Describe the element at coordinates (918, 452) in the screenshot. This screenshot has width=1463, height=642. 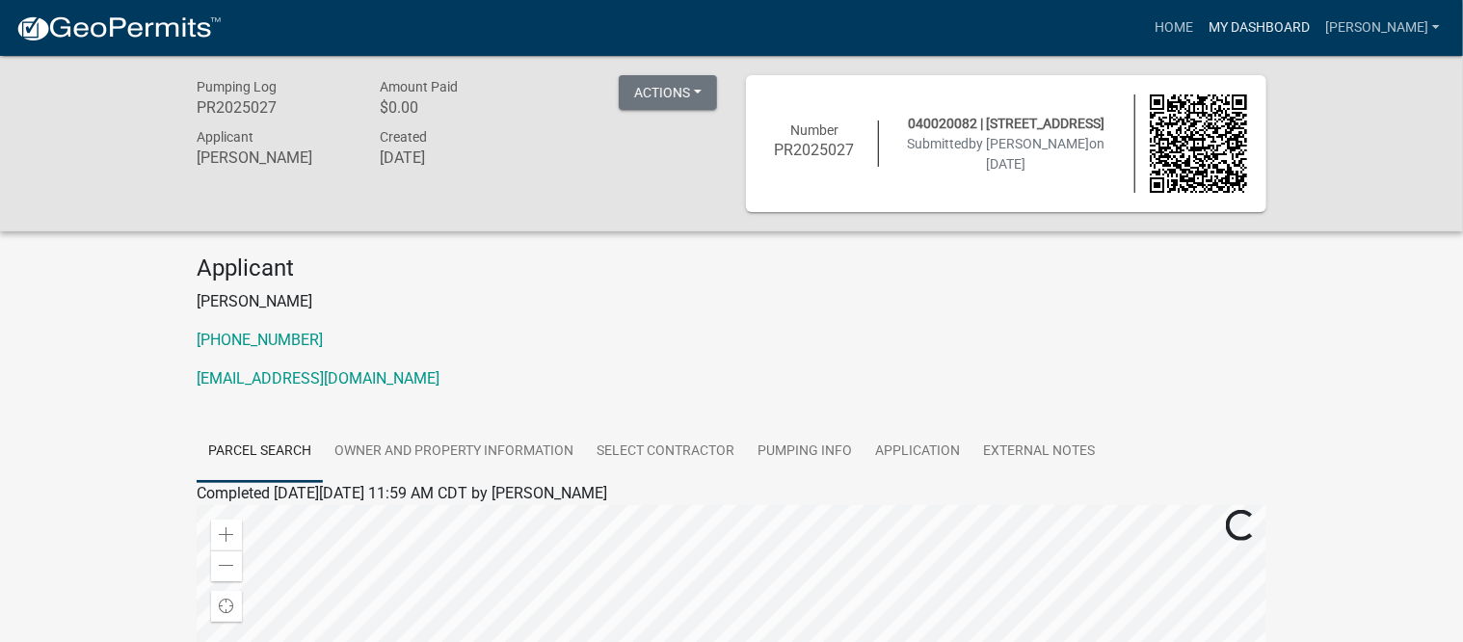
I see `a: Application` at that location.